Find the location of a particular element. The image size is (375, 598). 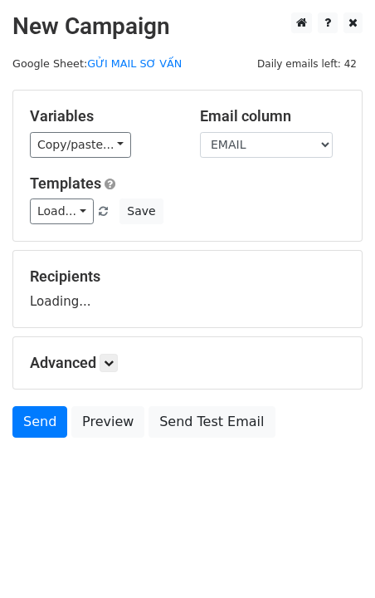

a: Send Test Email is located at coordinates (212, 422).